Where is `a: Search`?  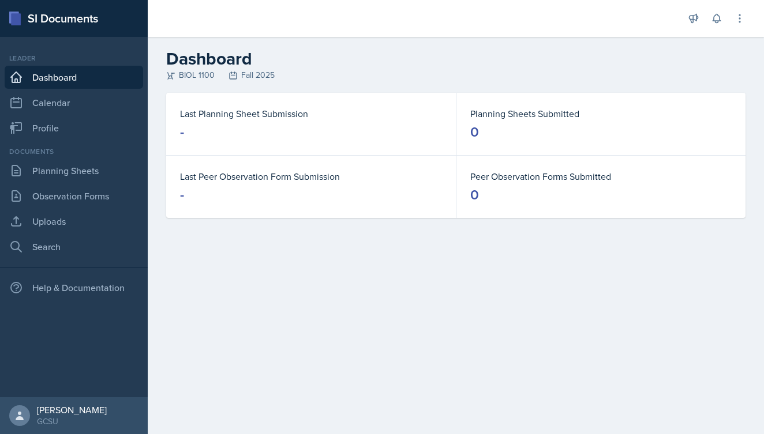 a: Search is located at coordinates (74, 247).